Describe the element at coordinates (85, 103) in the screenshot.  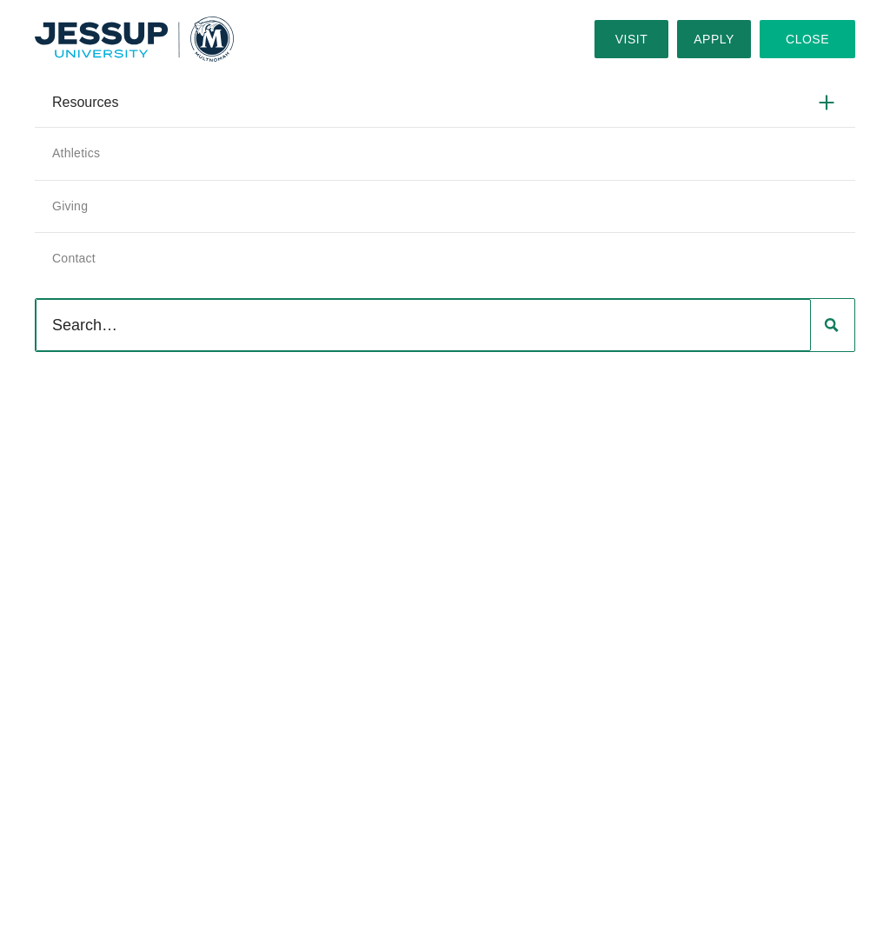
I see `span: Resources` at that location.